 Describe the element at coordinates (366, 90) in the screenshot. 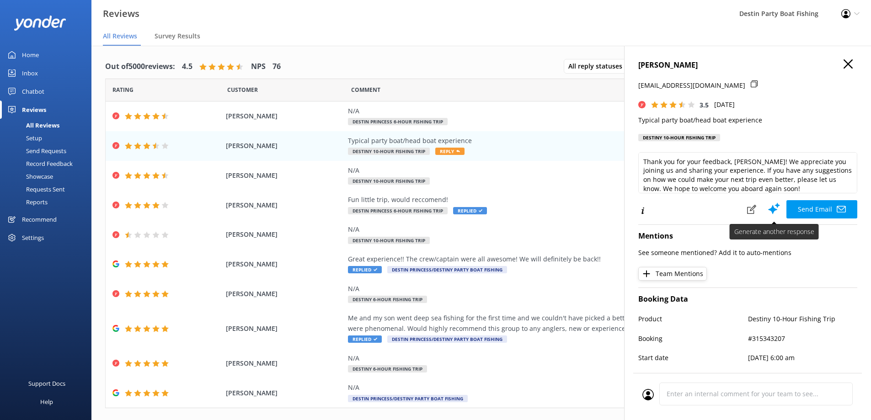

I see `span: Question` at that location.